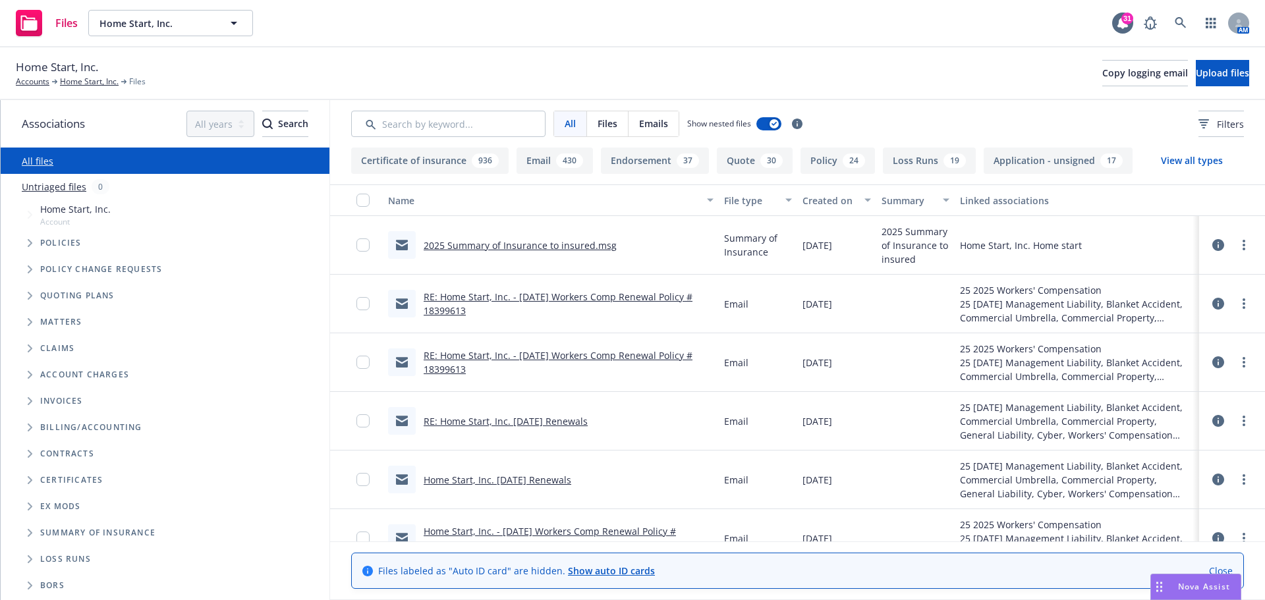 The height and width of the screenshot is (600, 1265). What do you see at coordinates (1222, 73) in the screenshot?
I see `button: Upload files` at bounding box center [1222, 73].